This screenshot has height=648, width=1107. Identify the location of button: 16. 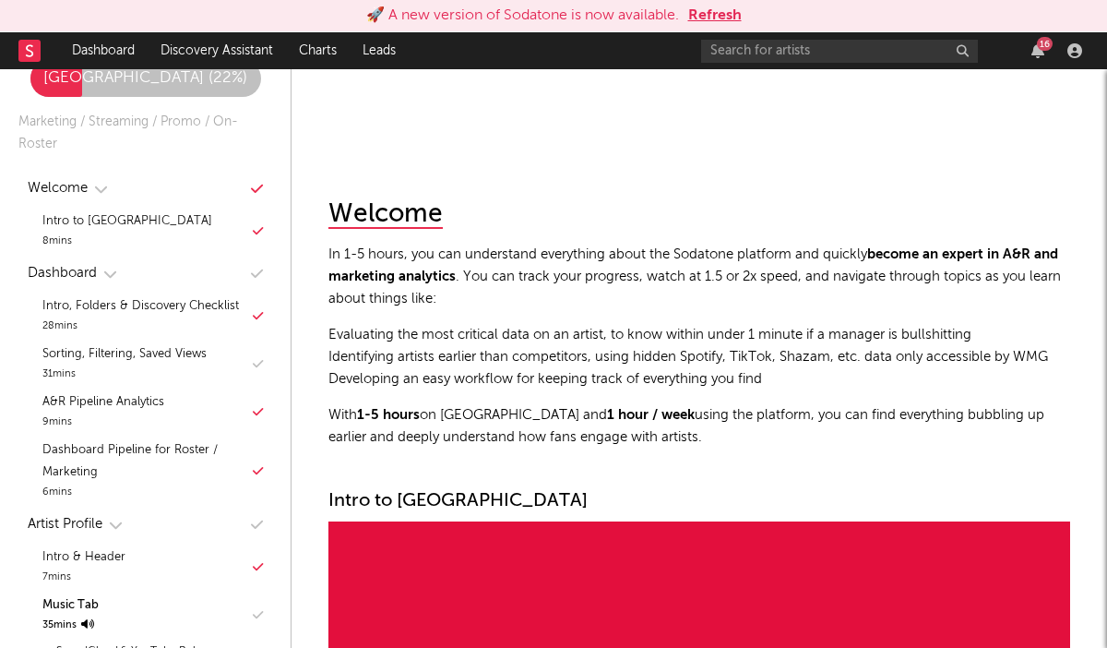
(1038, 51).